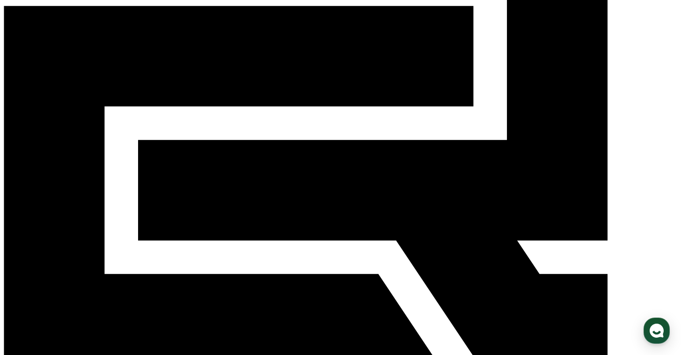 The height and width of the screenshot is (355, 681). I want to click on span: 대화, so click(91, 296).